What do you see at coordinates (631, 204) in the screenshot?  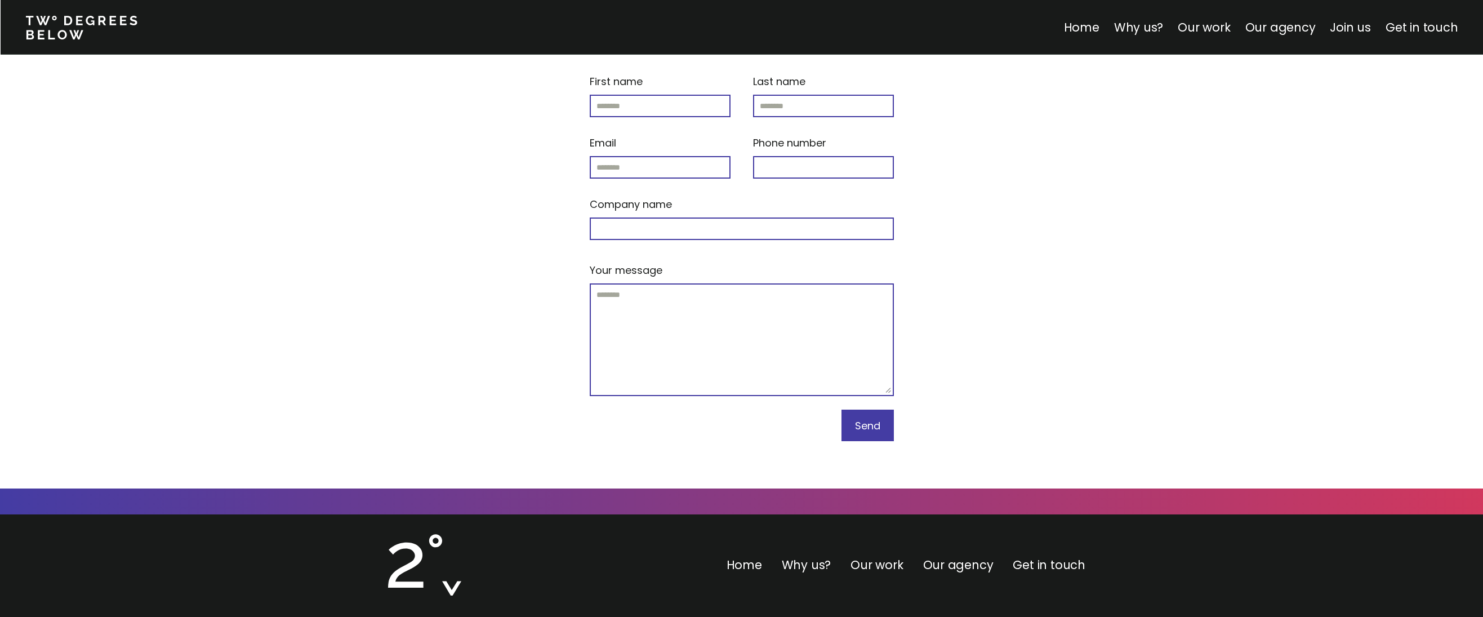 I see `p: Company name` at bounding box center [631, 204].